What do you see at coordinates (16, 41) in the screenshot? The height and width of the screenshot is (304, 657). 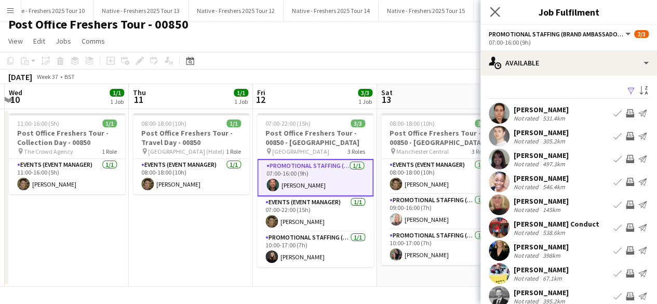 I see `a: View` at bounding box center [16, 41].